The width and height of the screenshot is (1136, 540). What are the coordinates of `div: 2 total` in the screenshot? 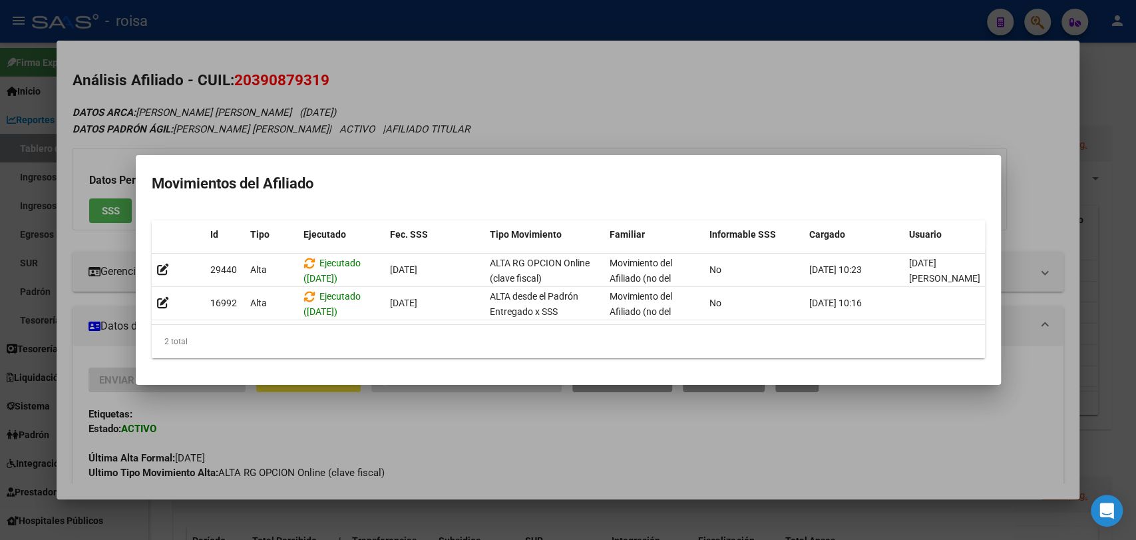 It's located at (569, 342).